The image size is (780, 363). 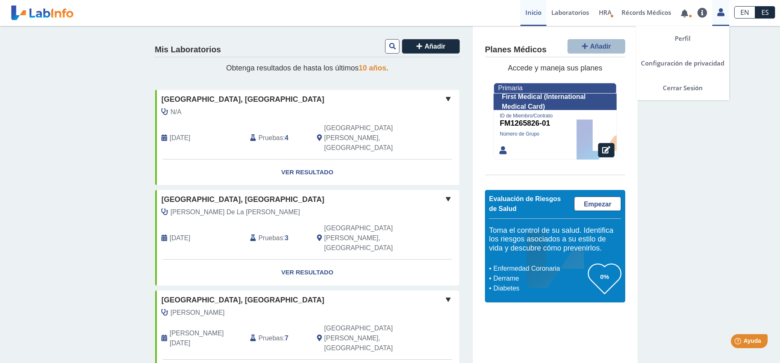 I want to click on span: 2024-07-19, so click(x=180, y=138).